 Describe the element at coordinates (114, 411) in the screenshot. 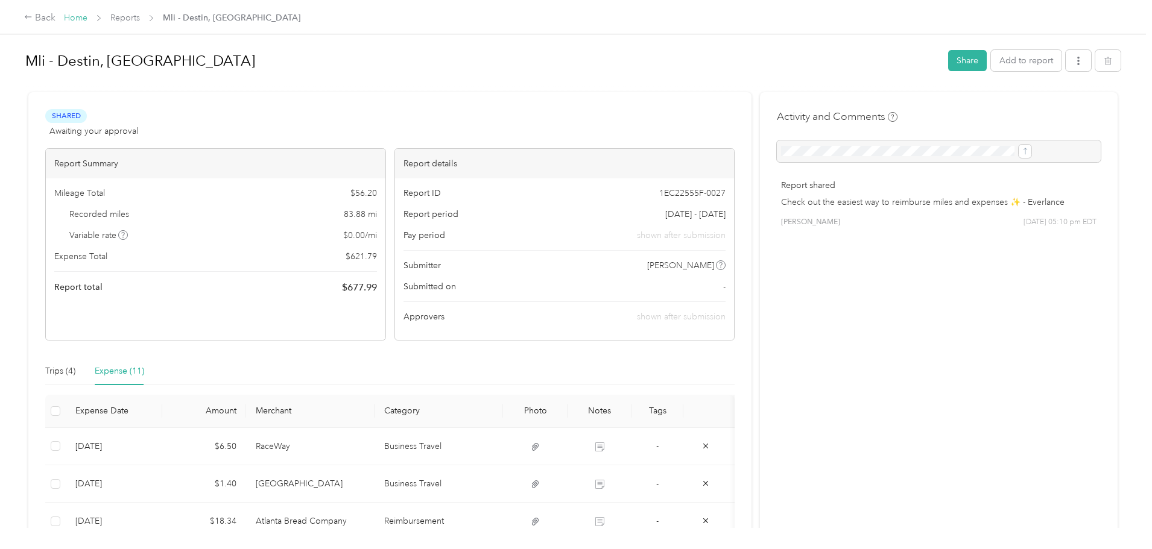

I see `th: Expense Date` at that location.